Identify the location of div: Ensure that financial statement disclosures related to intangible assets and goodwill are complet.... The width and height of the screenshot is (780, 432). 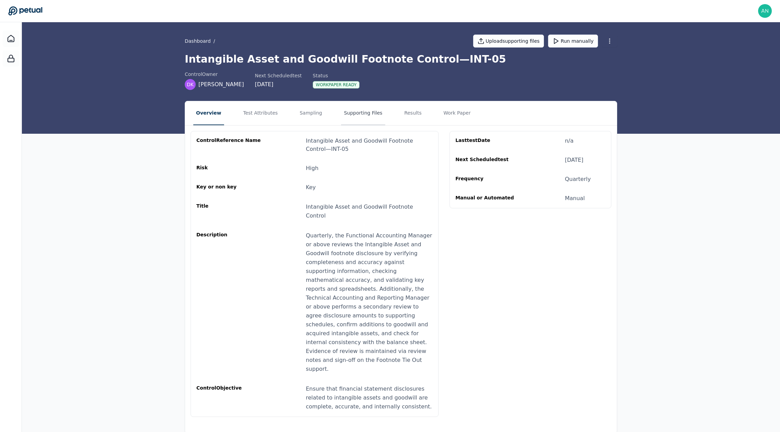
(369, 398).